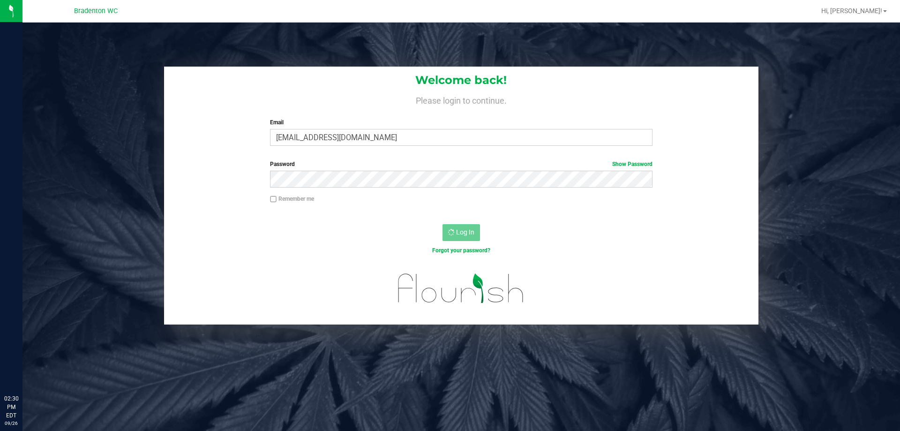  I want to click on input: Remember me, so click(273, 199).